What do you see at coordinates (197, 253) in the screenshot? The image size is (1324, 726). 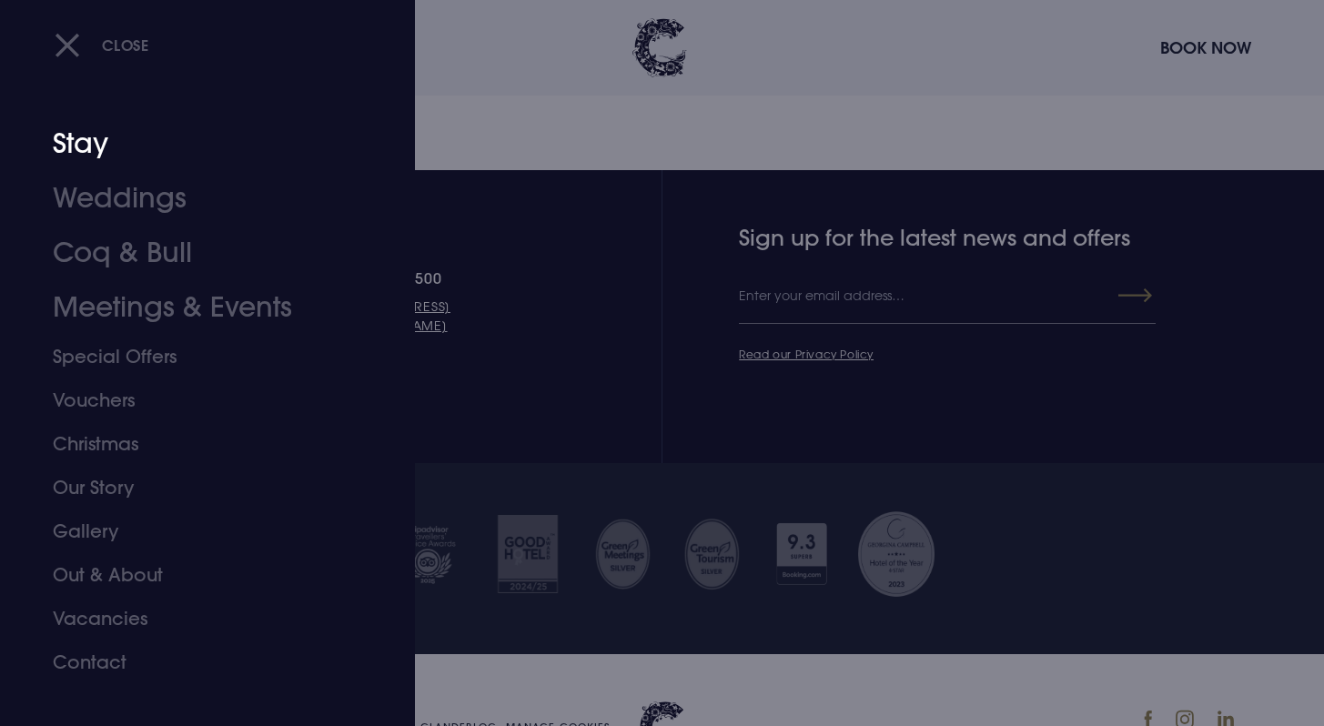 I see `a: Coq & Bull` at bounding box center [197, 253].